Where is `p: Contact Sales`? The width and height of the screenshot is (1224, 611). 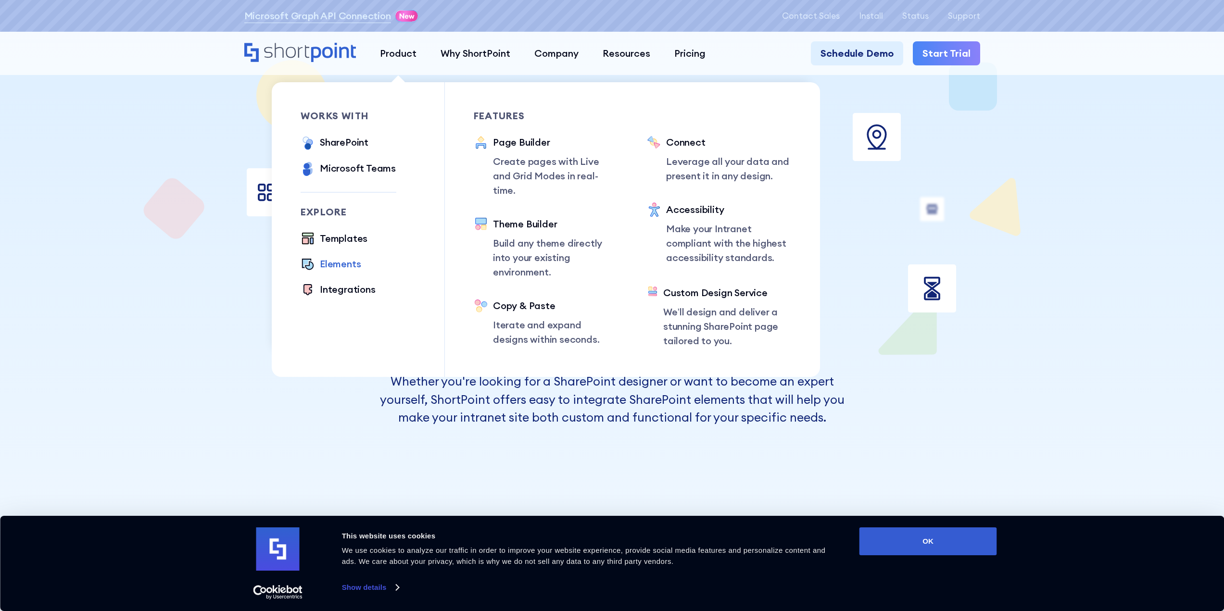 p: Contact Sales is located at coordinates (811, 16).